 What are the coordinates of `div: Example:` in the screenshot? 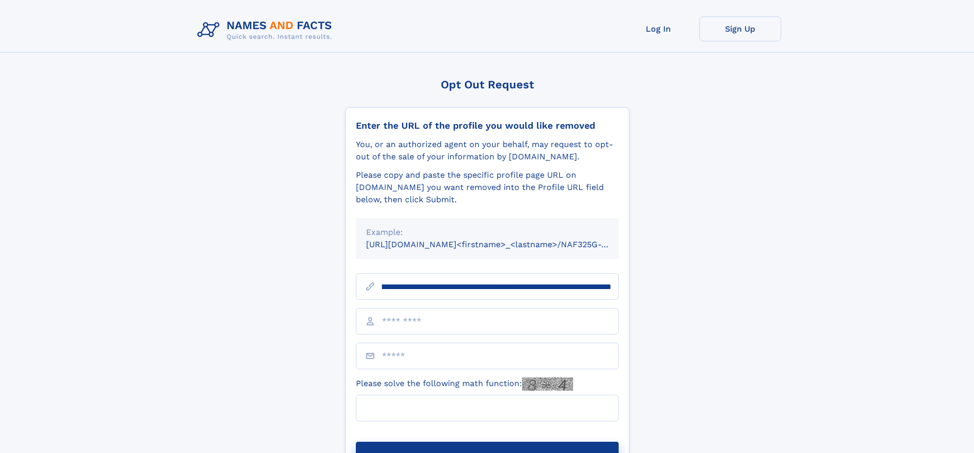 It's located at (487, 233).